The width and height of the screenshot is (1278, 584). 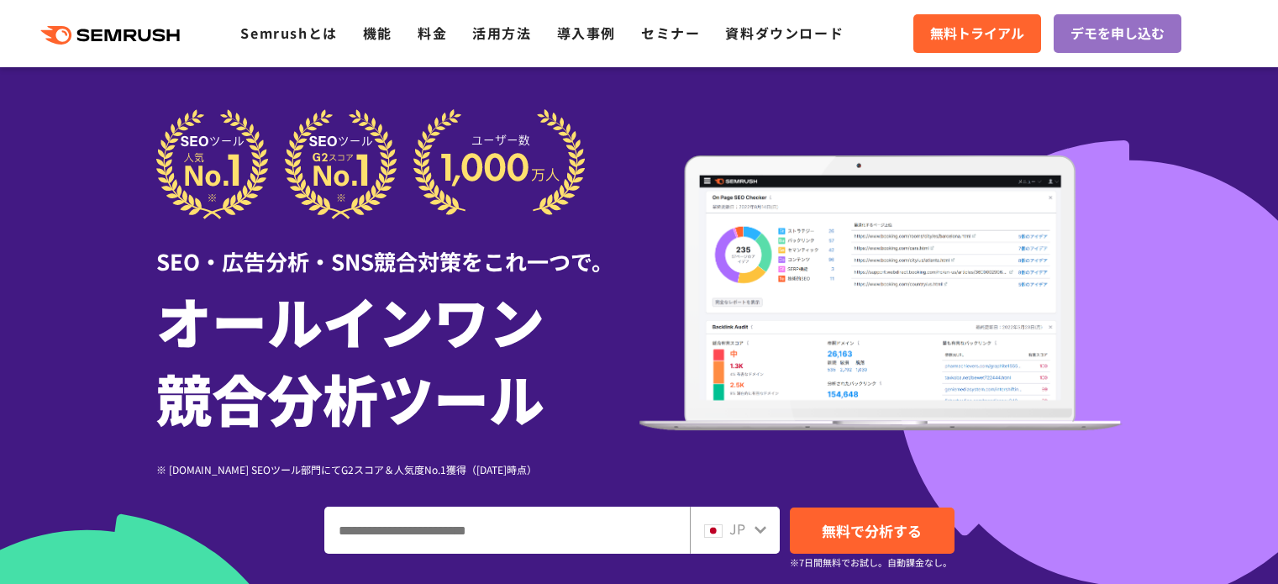 What do you see at coordinates (977, 34) in the screenshot?
I see `span: 無料トライアル` at bounding box center [977, 34].